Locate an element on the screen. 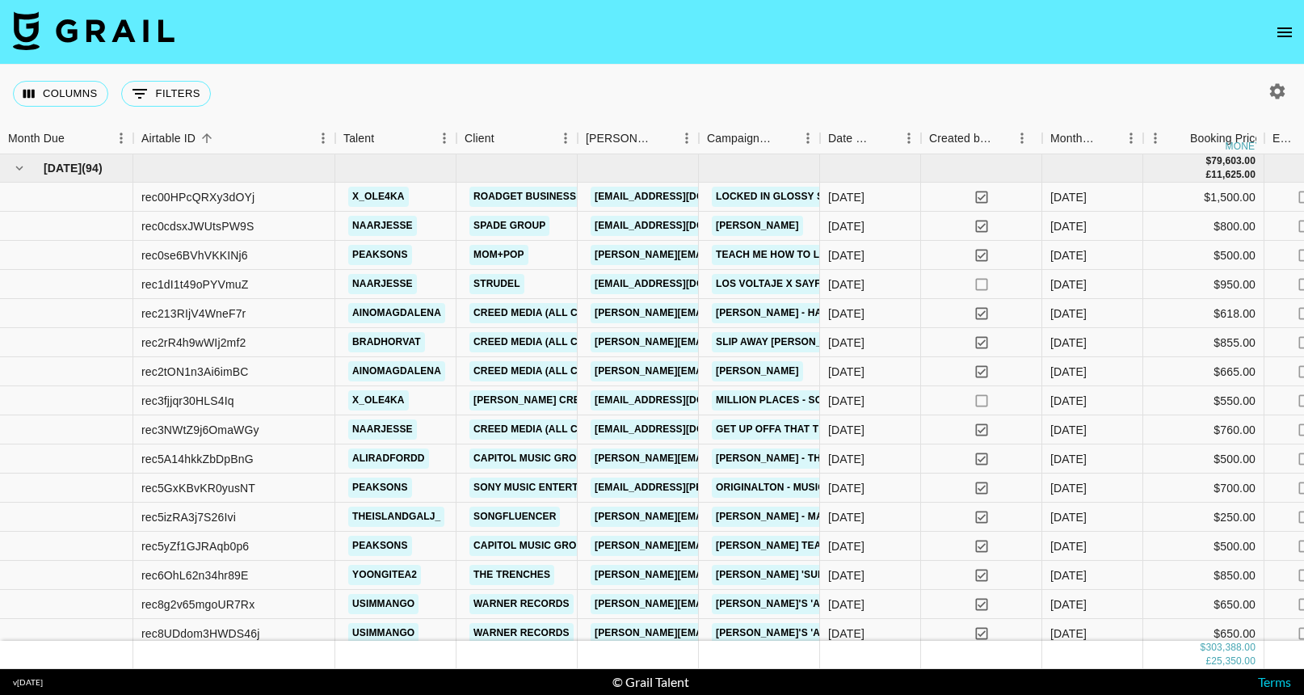  a: Mom+Pop is located at coordinates (499, 255).